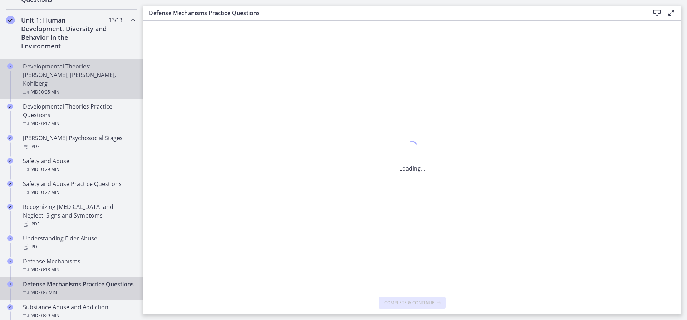  What do you see at coordinates (412, 168) in the screenshot?
I see `p: Loading...` at bounding box center [412, 168].